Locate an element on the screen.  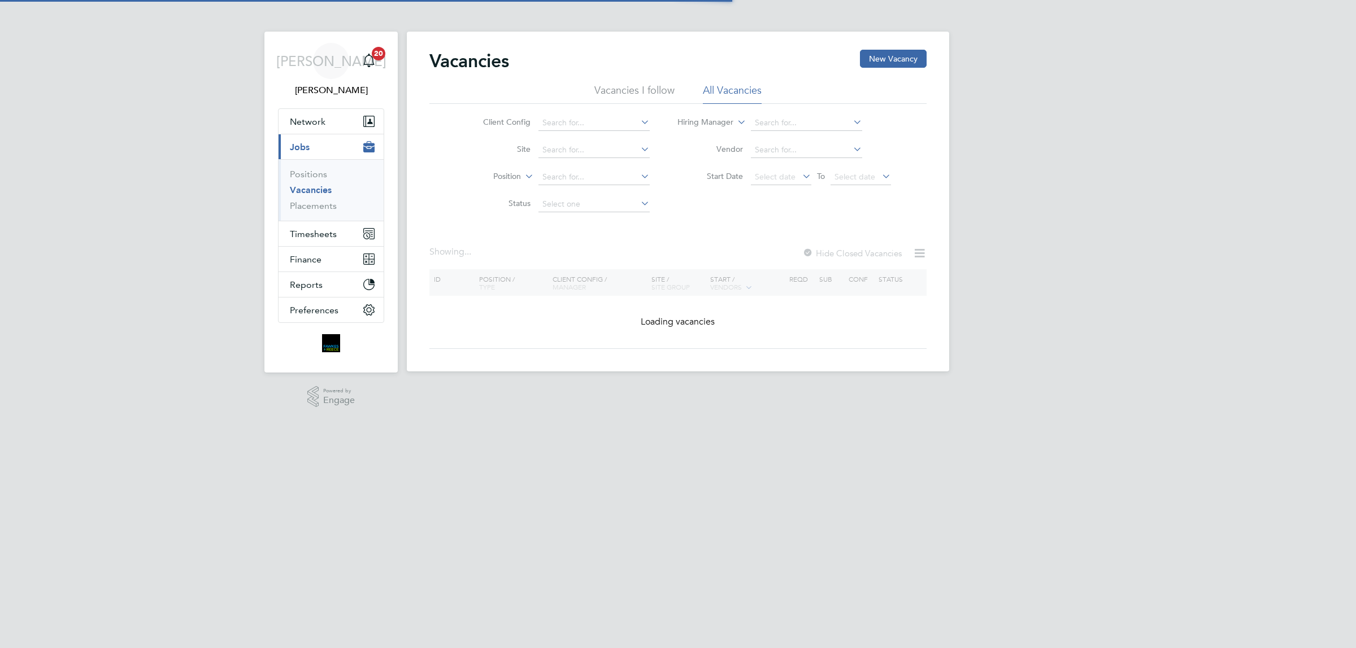
label: Status is located at coordinates (498, 203).